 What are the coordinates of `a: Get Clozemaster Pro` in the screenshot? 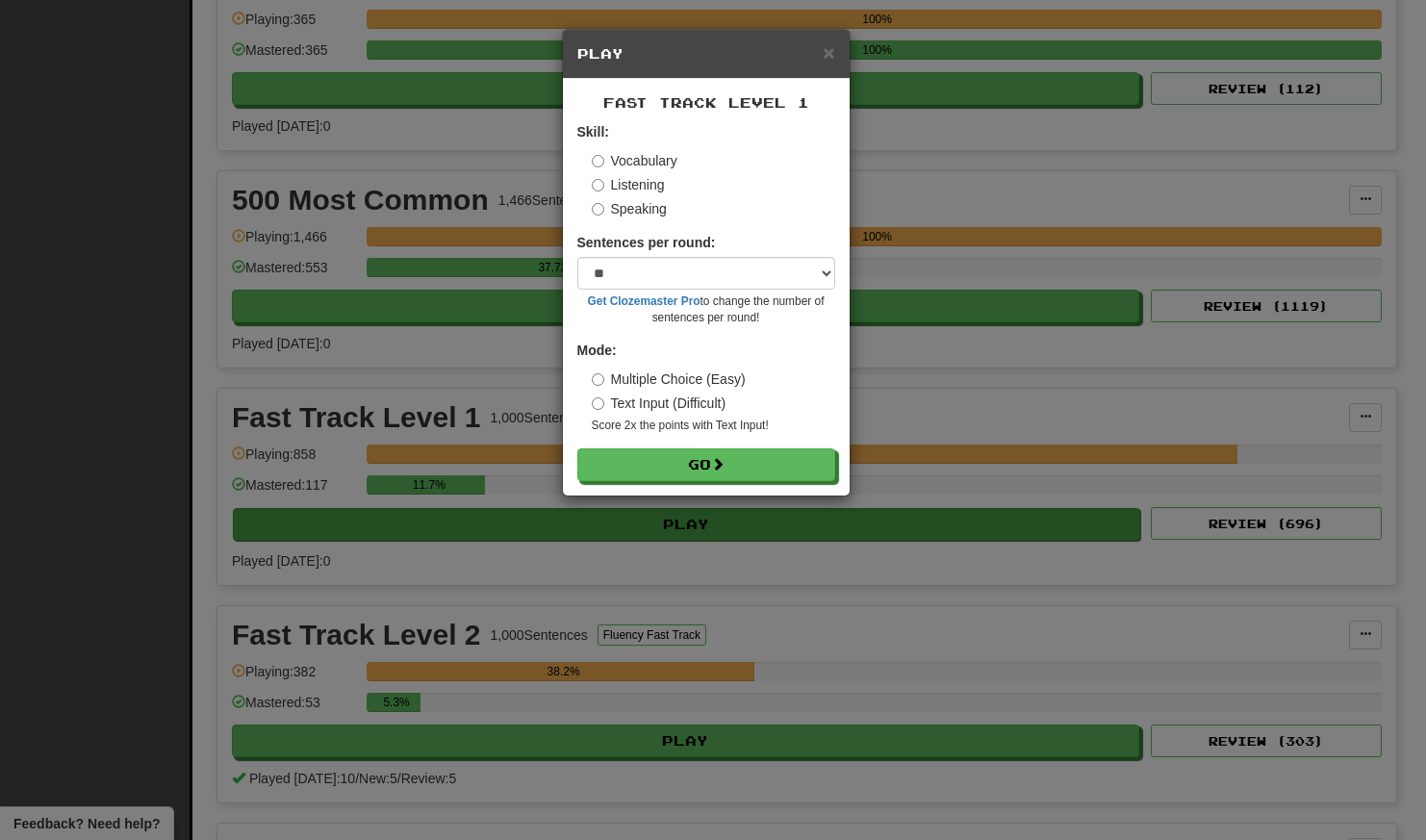 It's located at (644, 302).